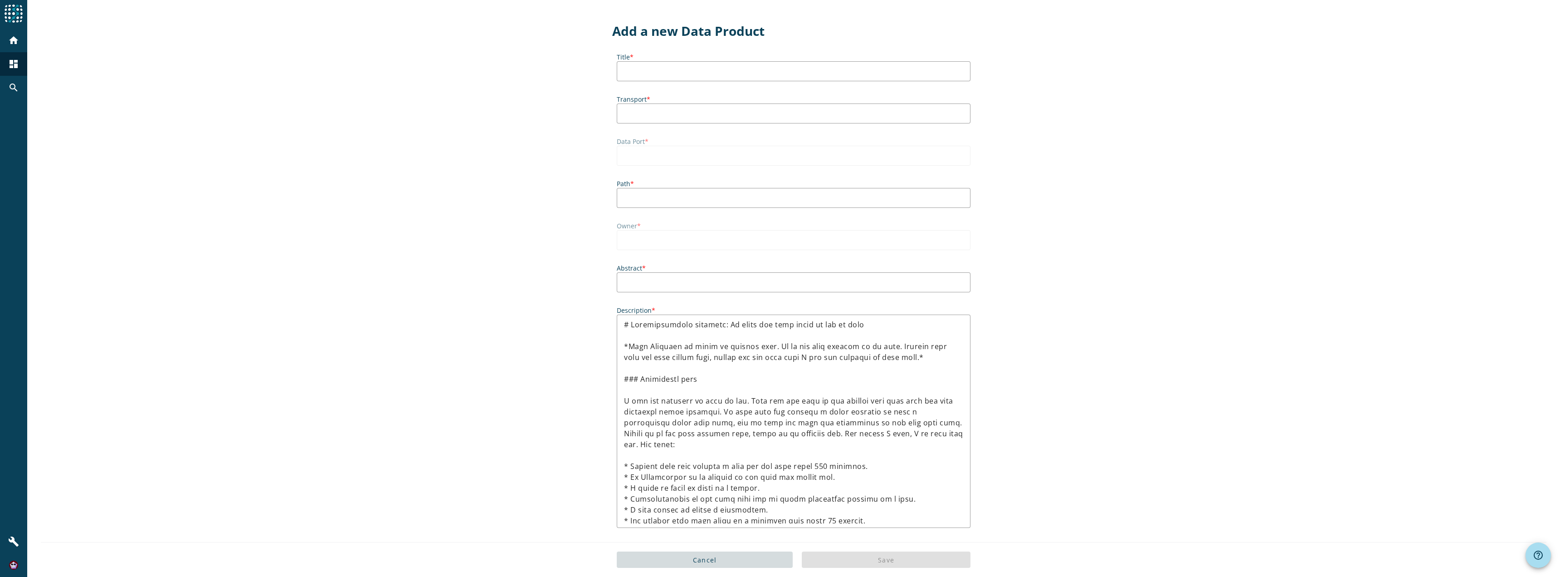 The image size is (1560, 577). I want to click on label: Path, so click(794, 183).